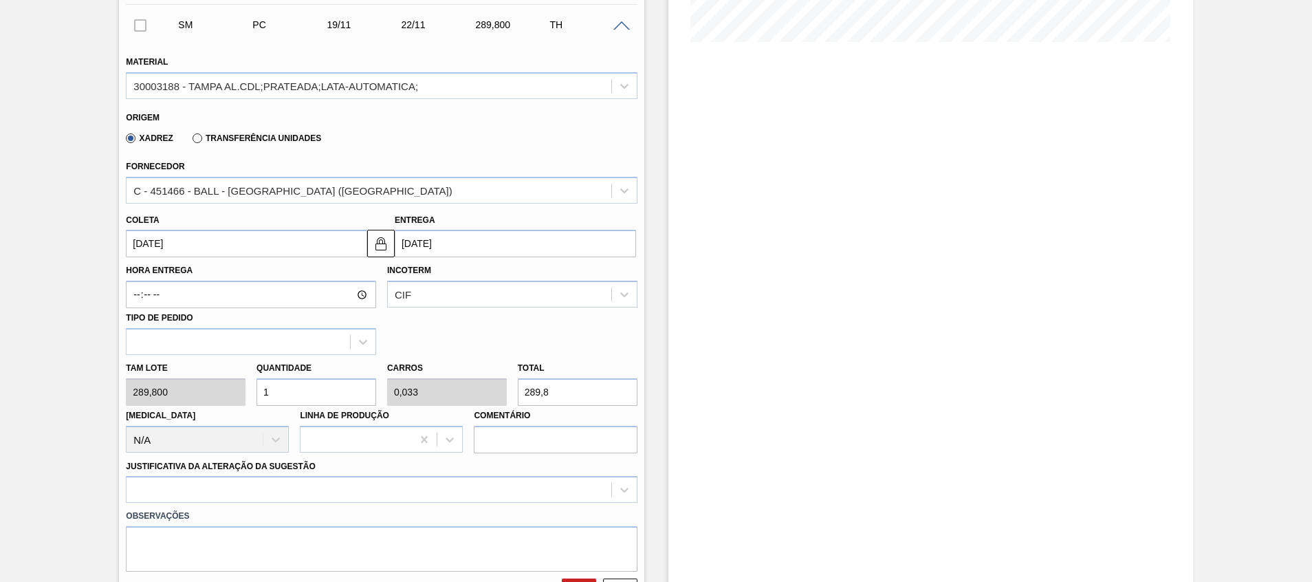 The height and width of the screenshot is (582, 1312). What do you see at coordinates (284, 368) in the screenshot?
I see `label: Quantidade` at bounding box center [284, 368].